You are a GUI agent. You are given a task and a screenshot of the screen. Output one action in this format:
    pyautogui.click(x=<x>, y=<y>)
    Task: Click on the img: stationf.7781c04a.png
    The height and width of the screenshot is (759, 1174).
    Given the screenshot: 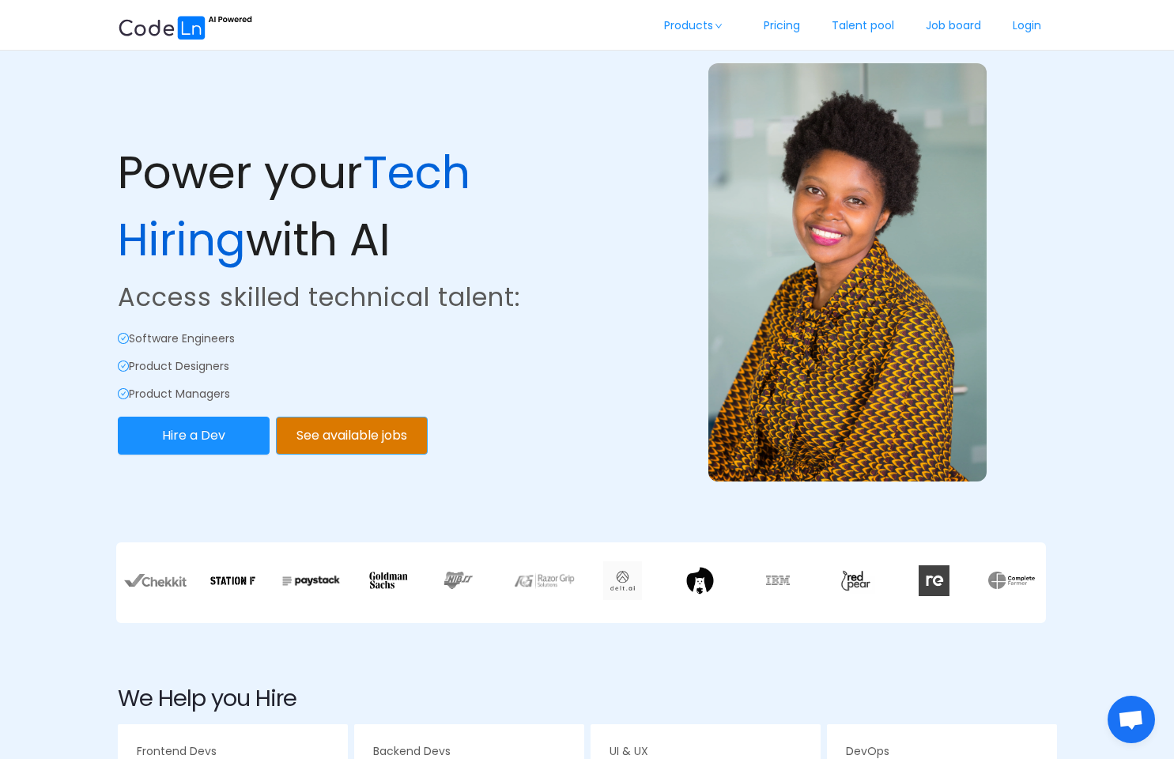 What is the action you would take?
    pyautogui.click(x=232, y=580)
    